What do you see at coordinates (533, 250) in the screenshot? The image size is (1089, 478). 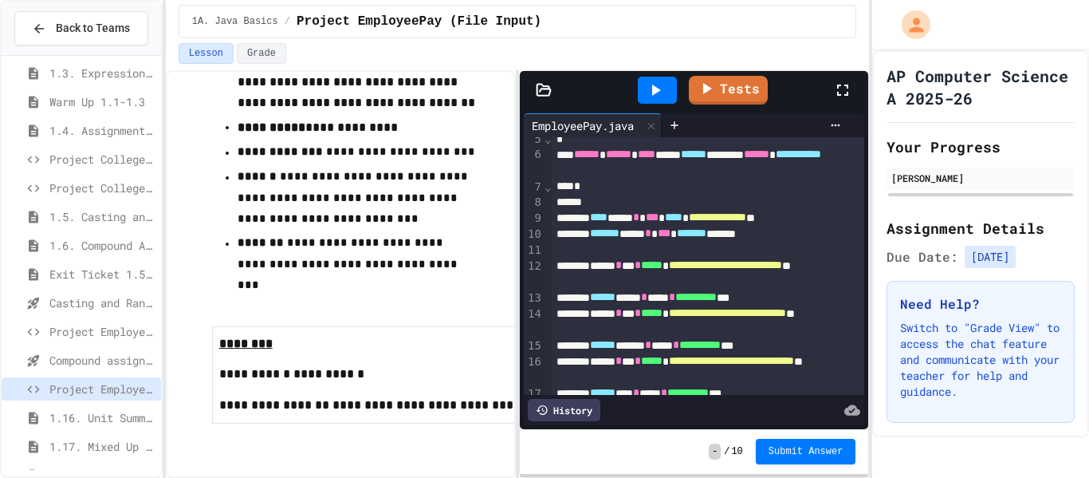 I see `div: 11` at bounding box center [533, 250].